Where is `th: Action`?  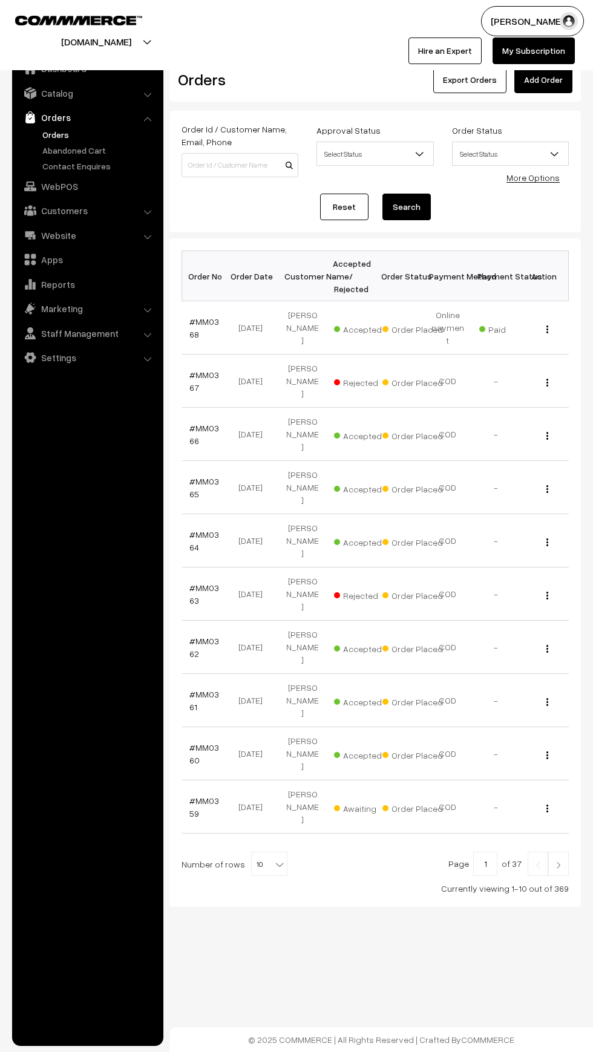 th: Action is located at coordinates (544, 276).